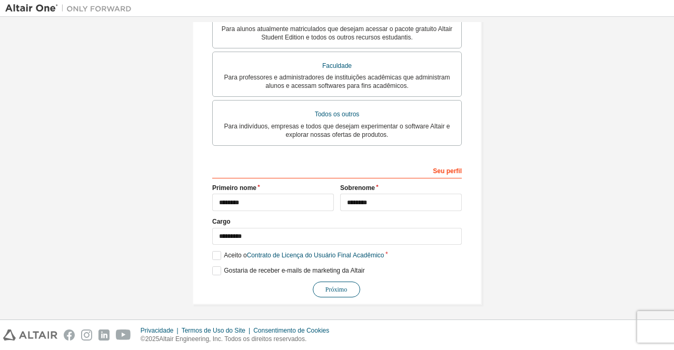 Image resolution: width=674 pixels, height=350 pixels. What do you see at coordinates (291, 331) in the screenshot?
I see `font: Consentimento de Cookies` at bounding box center [291, 331].